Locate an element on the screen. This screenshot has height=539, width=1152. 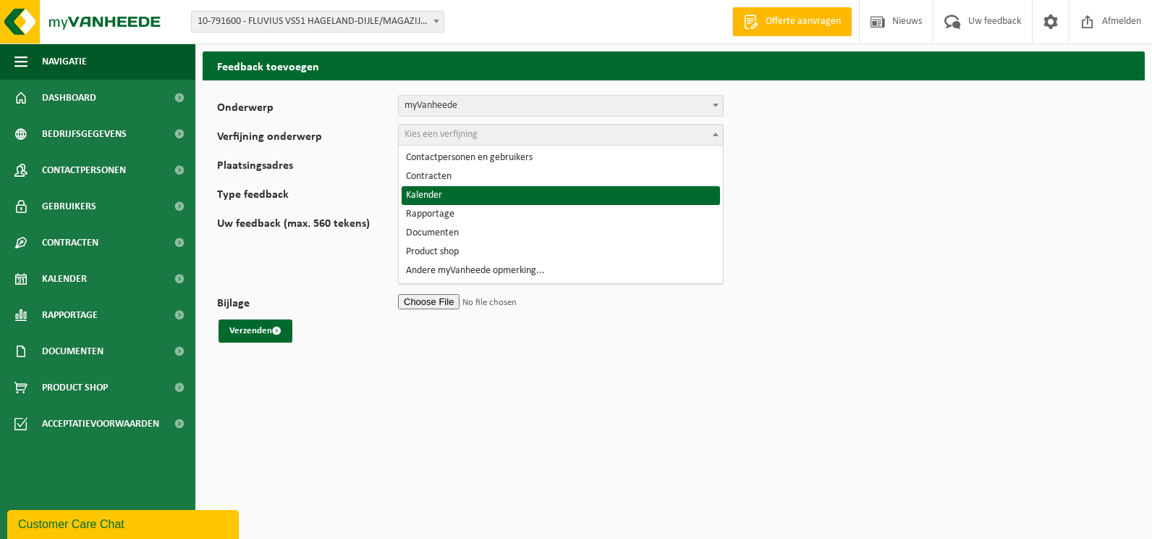
span: Contactpersonen is located at coordinates (84, 170).